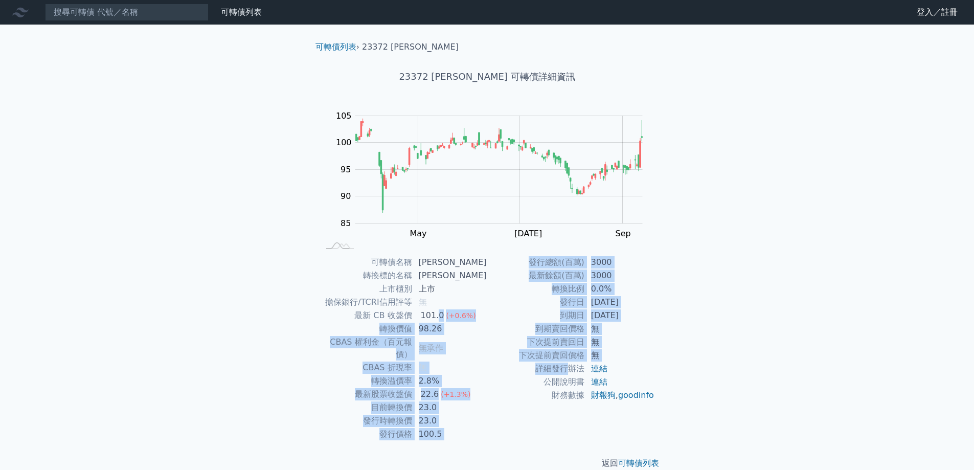 This screenshot has height=470, width=974. What do you see at coordinates (536, 276) in the screenshot?
I see `td: 最新餘額(百萬)` at bounding box center [536, 276].